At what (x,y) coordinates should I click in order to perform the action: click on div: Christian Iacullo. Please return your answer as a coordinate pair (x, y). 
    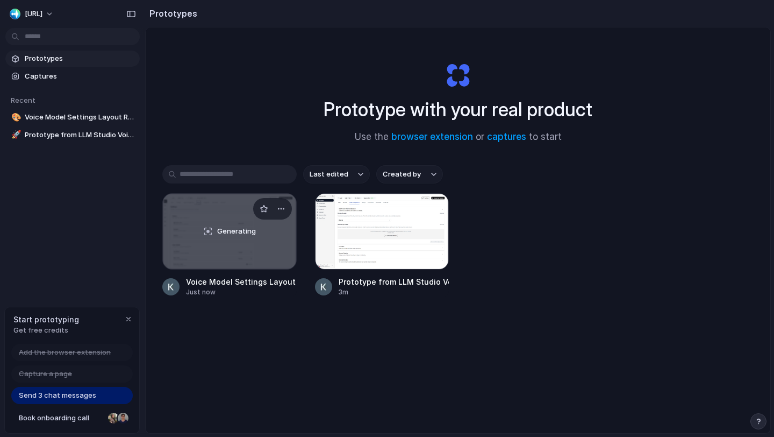
    Looking at the image, I should click on (123, 418).